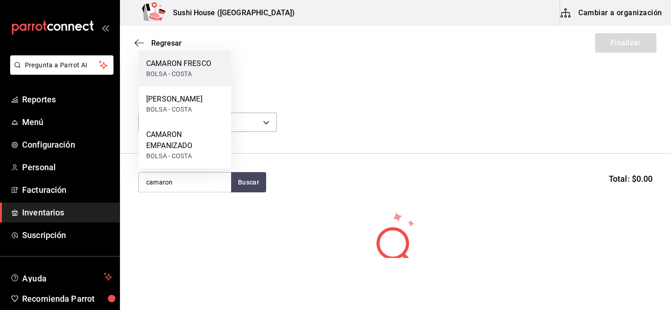 Image resolution: width=671 pixels, height=310 pixels. Describe the element at coordinates (67, 122) in the screenshot. I see `span: Menú` at that location.